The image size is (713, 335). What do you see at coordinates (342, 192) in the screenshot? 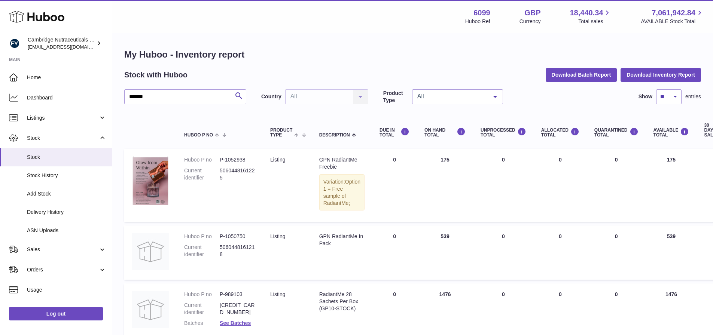
I see `span: Option 1 = Free sample of RadiantMe;` at bounding box center [342, 192].